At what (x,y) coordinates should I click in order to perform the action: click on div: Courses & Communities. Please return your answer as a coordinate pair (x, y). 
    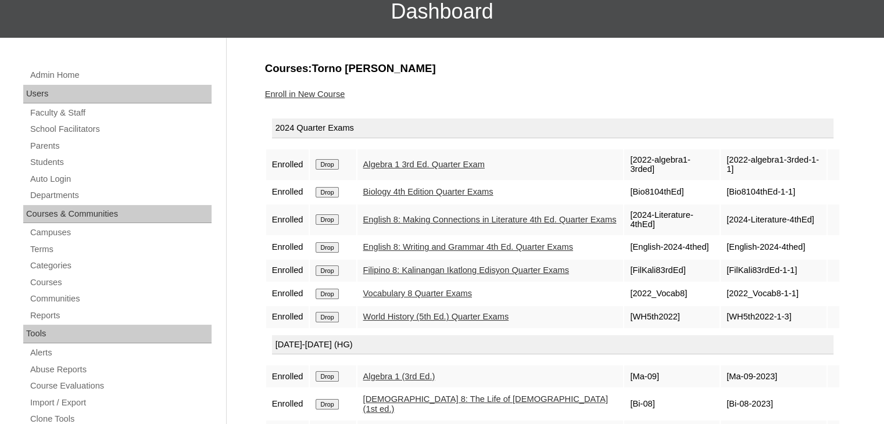
    Looking at the image, I should click on (117, 215).